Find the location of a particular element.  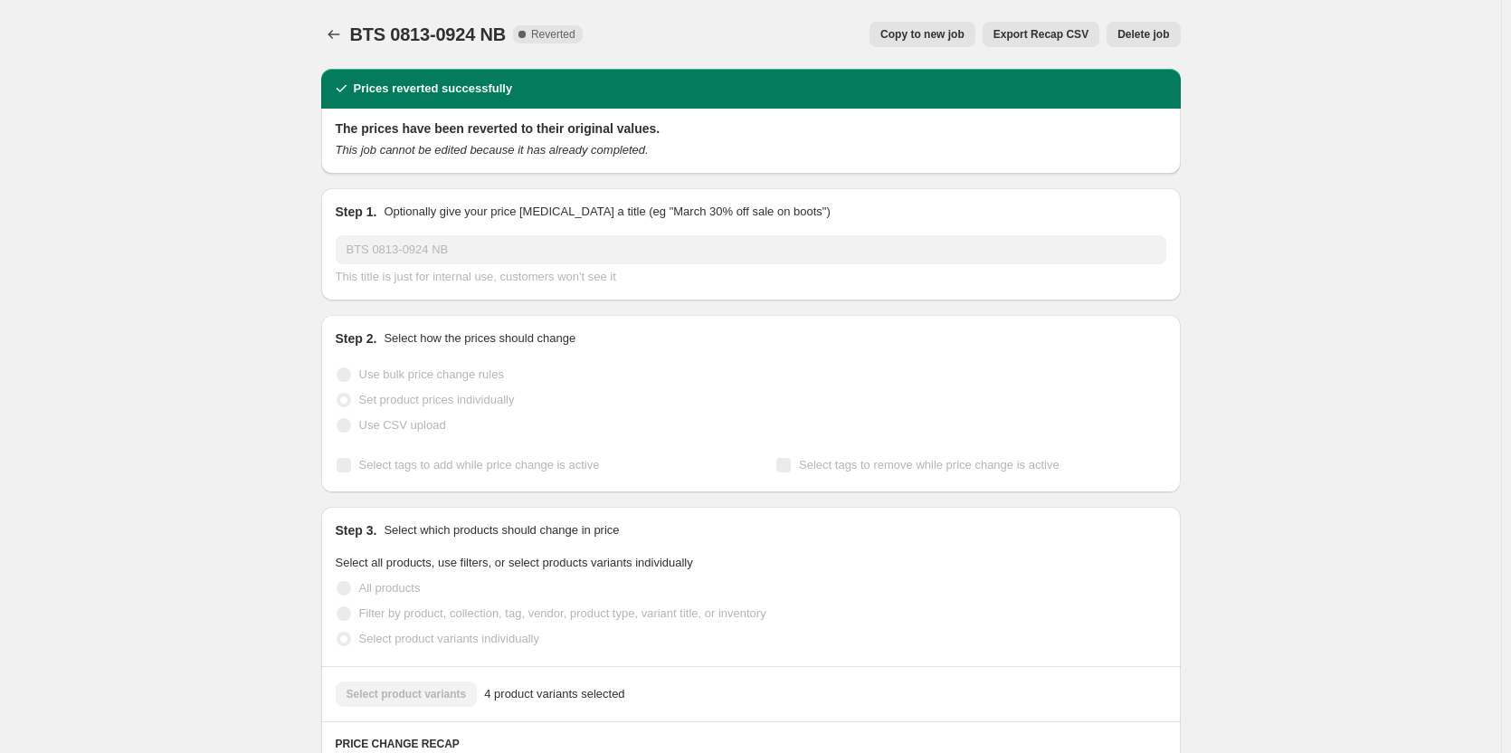

h2: Prices reverted successfully is located at coordinates (433, 89).